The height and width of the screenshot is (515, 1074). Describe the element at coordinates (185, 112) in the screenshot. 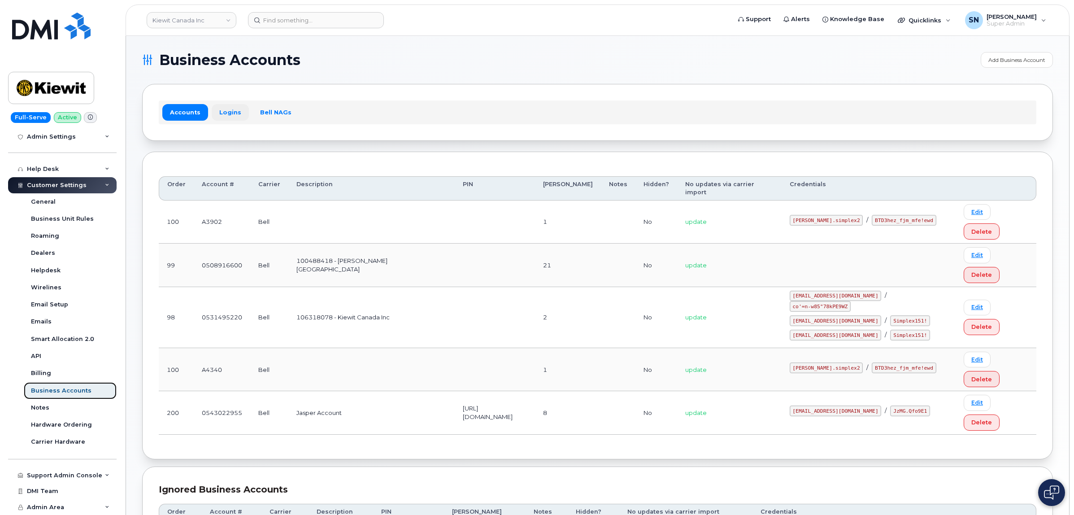

I see `a: Accounts` at that location.